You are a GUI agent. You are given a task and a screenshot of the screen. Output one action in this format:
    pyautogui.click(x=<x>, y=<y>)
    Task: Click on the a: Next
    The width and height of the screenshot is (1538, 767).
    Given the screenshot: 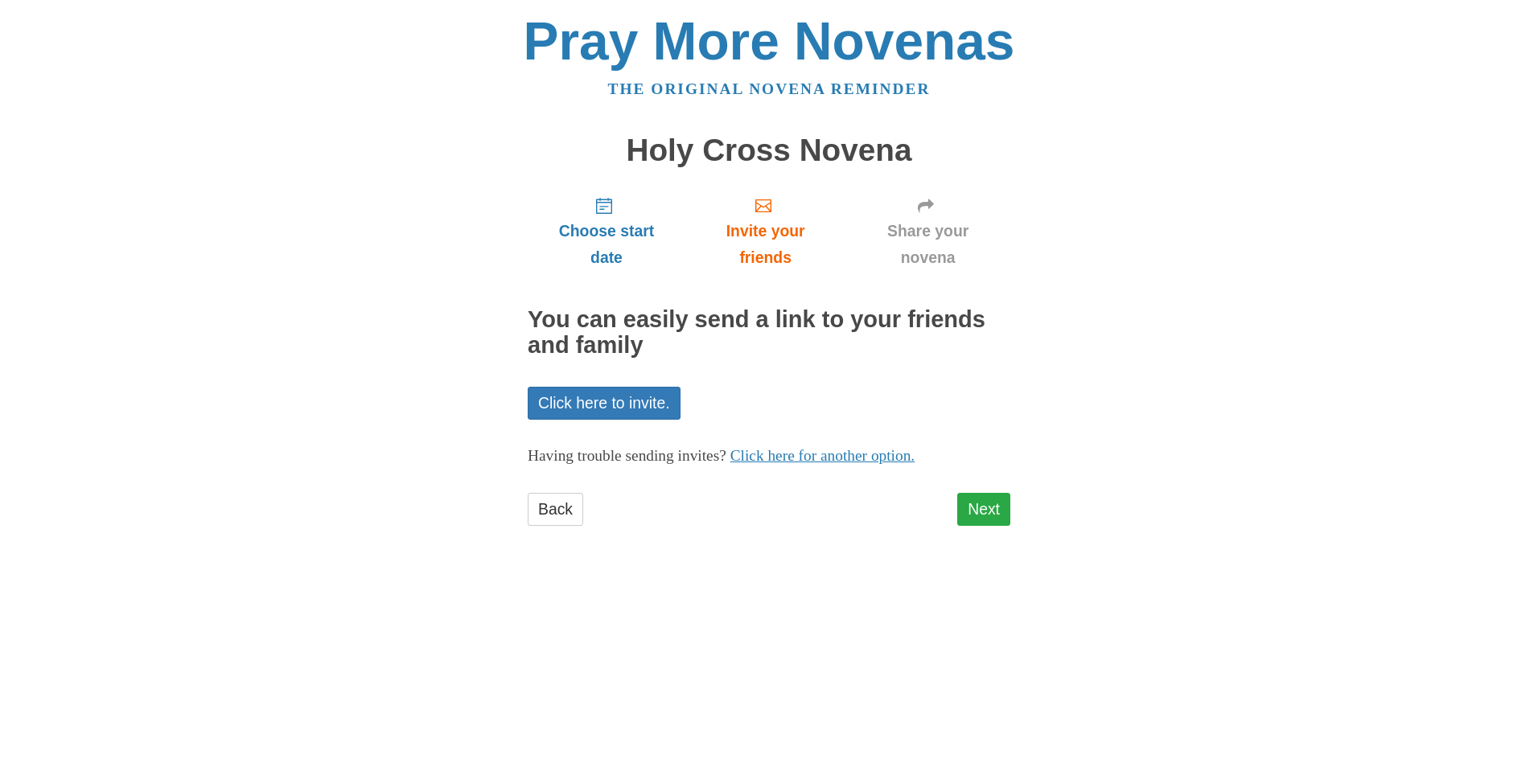 What is the action you would take?
    pyautogui.click(x=983, y=509)
    